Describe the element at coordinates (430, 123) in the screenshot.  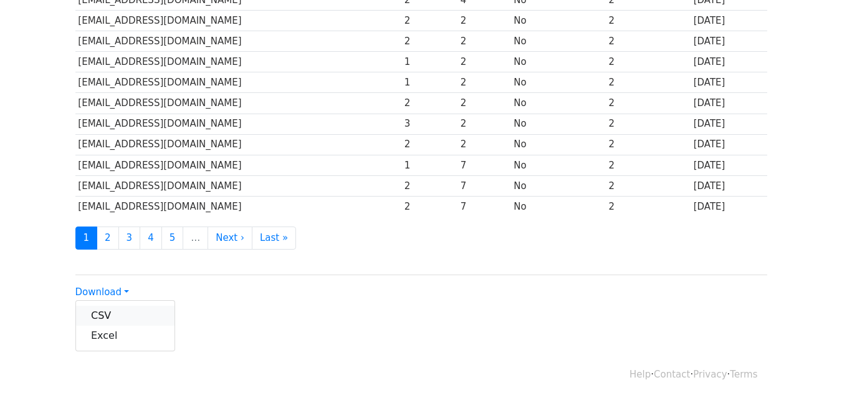
I see `td: 3` at that location.